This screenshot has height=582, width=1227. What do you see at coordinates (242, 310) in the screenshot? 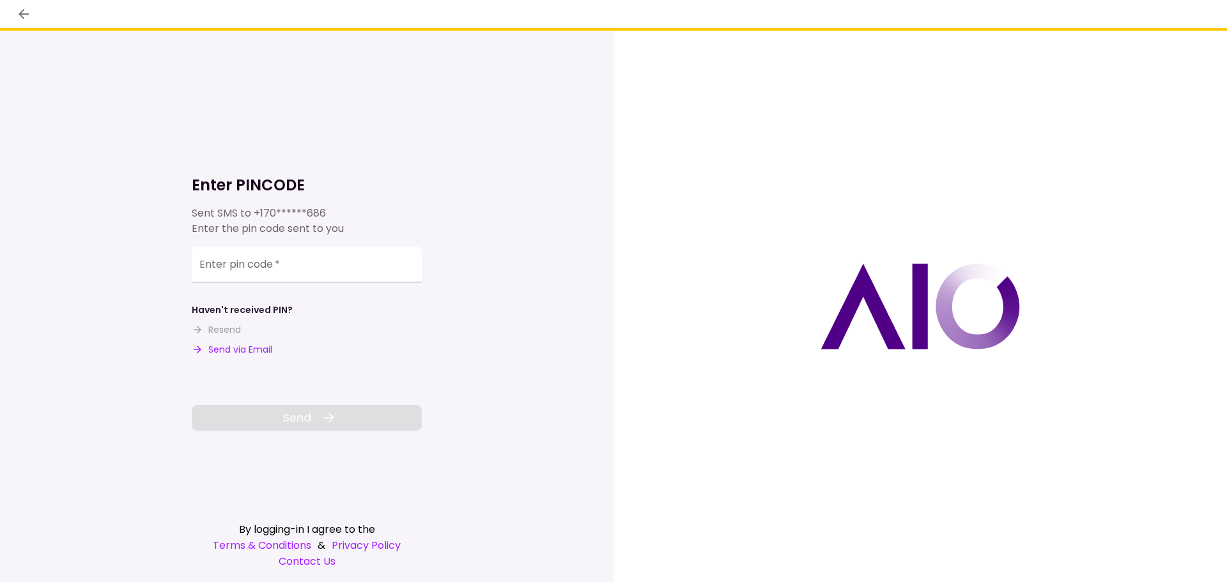
I see `div: Haven't received PIN?` at bounding box center [242, 310].